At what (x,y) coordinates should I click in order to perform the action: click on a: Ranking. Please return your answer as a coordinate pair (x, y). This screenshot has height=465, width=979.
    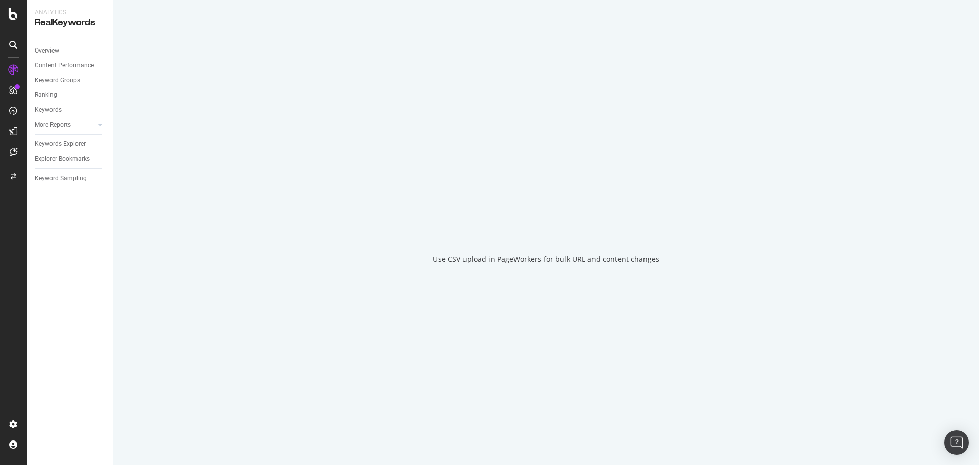
    Looking at the image, I should click on (70, 95).